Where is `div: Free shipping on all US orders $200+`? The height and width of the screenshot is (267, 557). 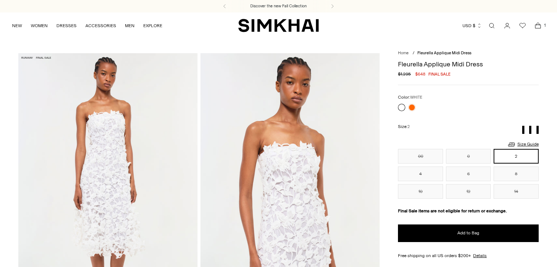
div: Free shipping on all US orders $200+ is located at coordinates (468, 255).